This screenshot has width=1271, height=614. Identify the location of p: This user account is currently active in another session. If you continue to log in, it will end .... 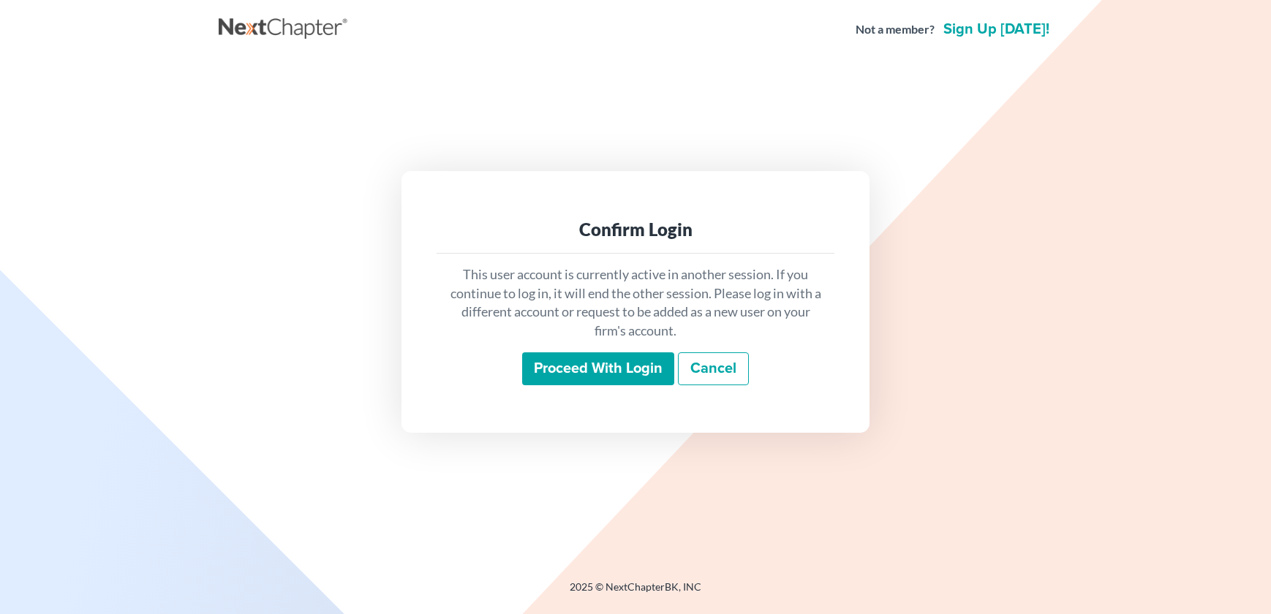
(636, 303).